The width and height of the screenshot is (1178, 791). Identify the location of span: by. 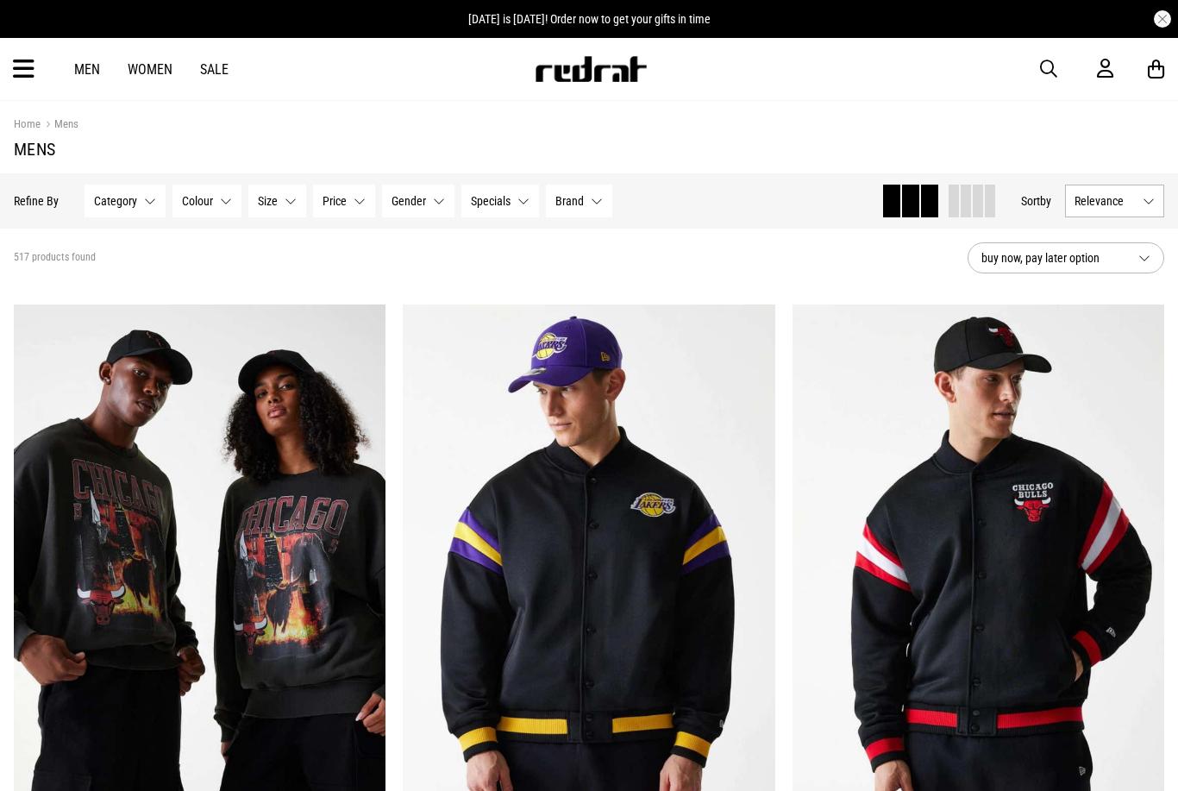
(1045, 201).